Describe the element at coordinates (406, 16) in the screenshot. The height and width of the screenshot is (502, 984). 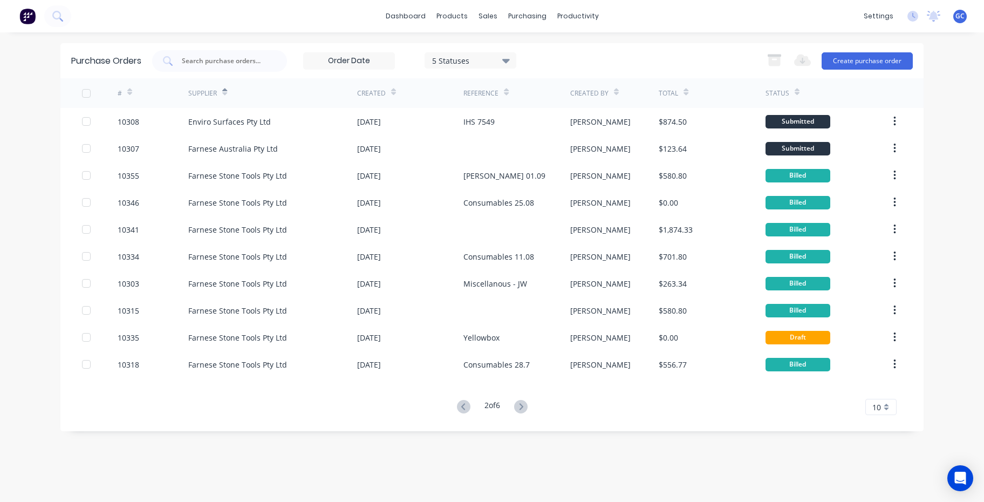
I see `a: dashboard` at that location.